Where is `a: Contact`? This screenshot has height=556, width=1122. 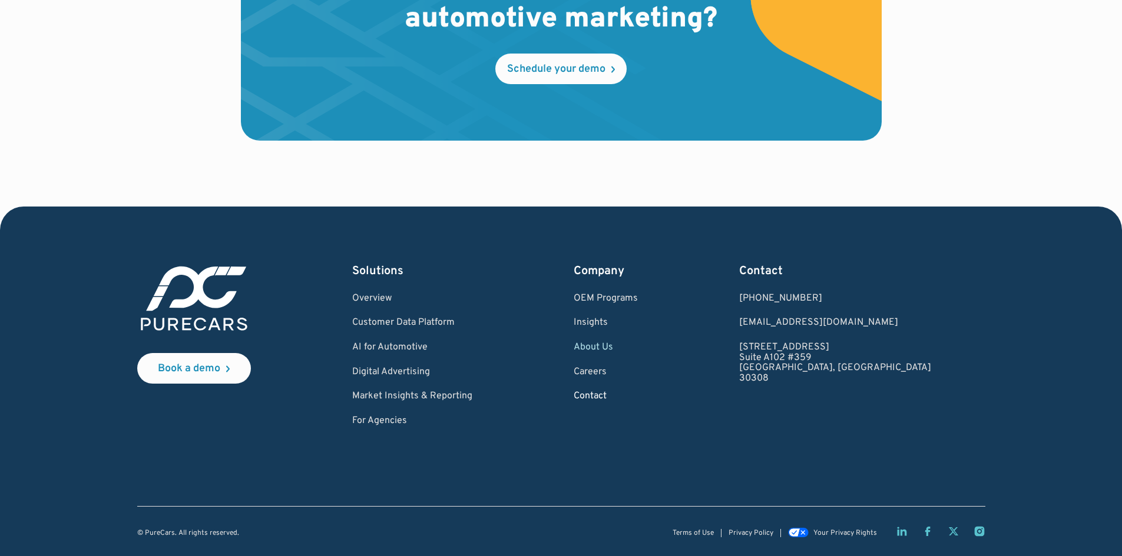
a: Contact is located at coordinates (605, 397).